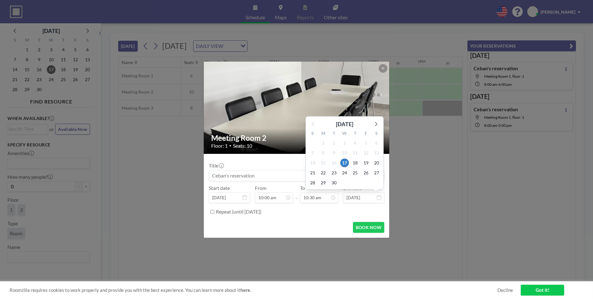  What do you see at coordinates (334, 153) in the screenshot?
I see `span: Tuesday, September 9, 2025` at bounding box center [334, 153].